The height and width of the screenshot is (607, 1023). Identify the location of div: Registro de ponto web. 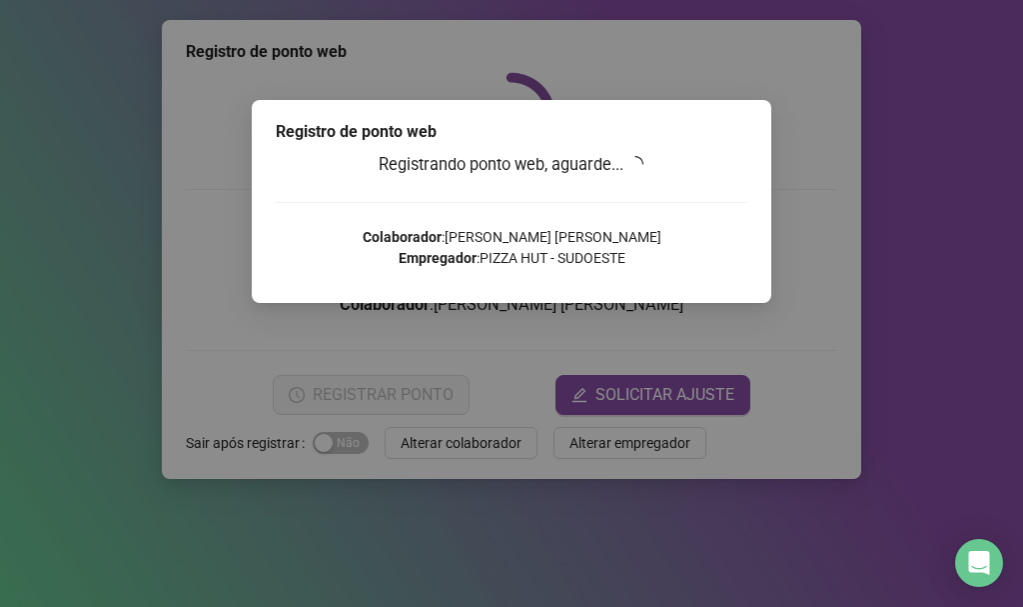
(512, 132).